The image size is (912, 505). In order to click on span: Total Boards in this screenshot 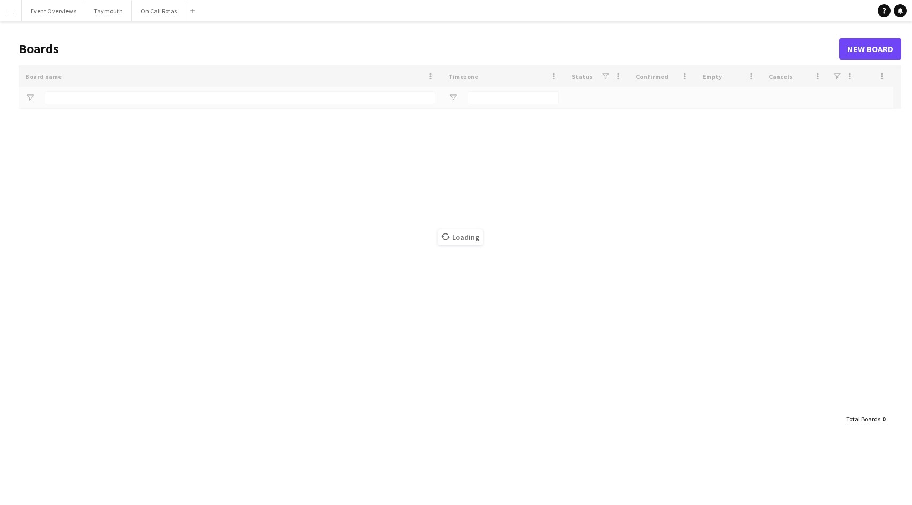, I will do `click(863, 418)`.